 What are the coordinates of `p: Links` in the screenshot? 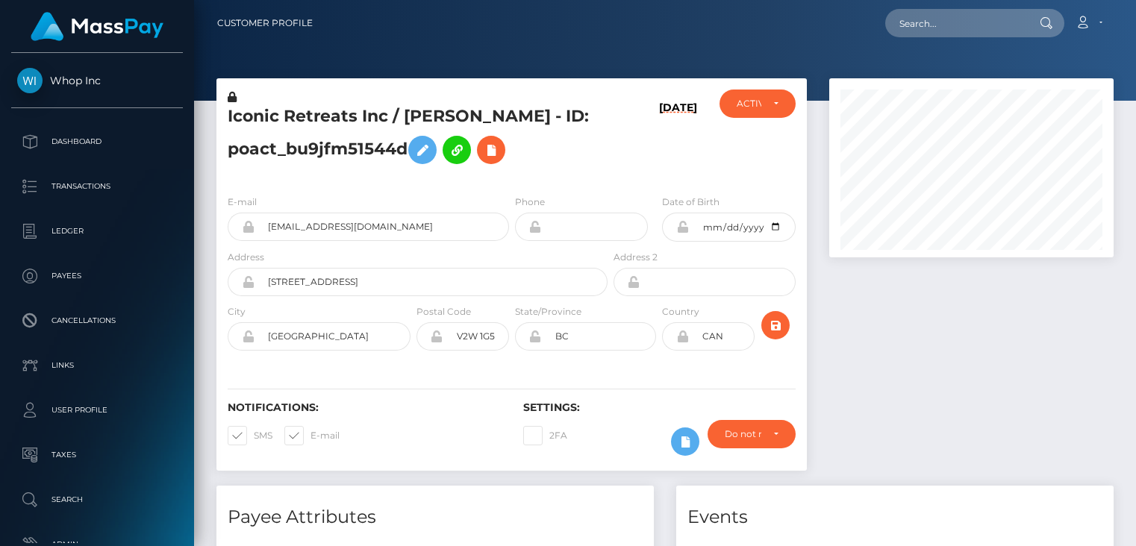 It's located at (97, 366).